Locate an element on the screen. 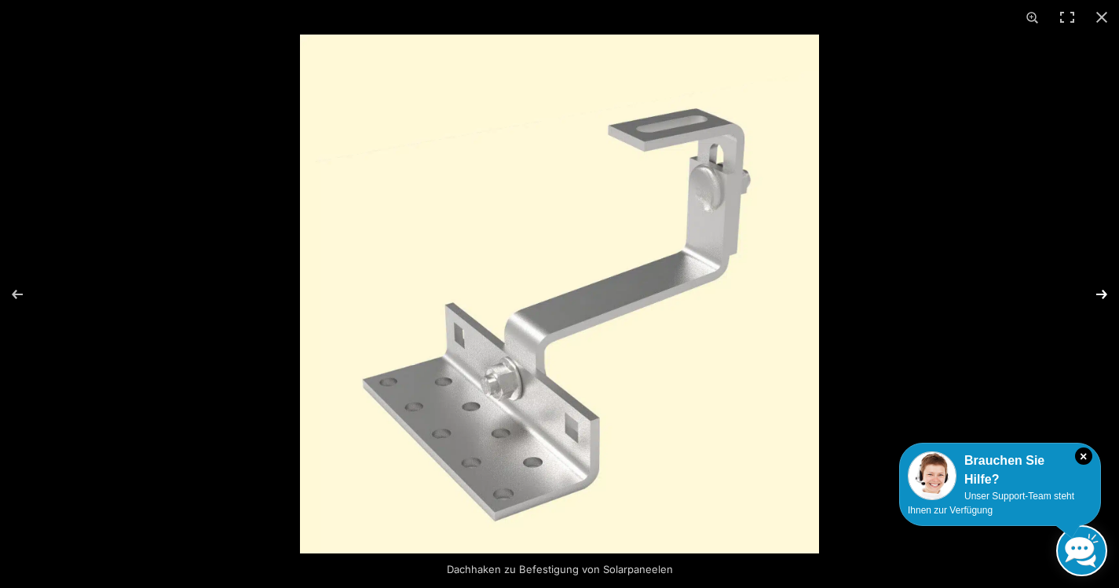 The width and height of the screenshot is (1119, 588). span: Unser Support-Team steht Ihnen zur Verfügung is located at coordinates (991, 503).